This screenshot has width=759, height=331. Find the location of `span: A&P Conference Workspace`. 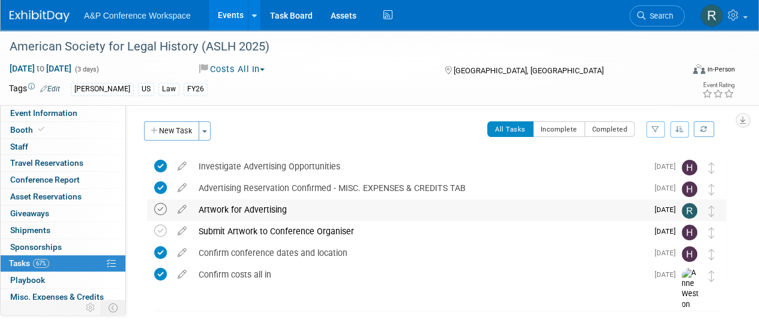

span: A&P Conference Workspace is located at coordinates (137, 16).